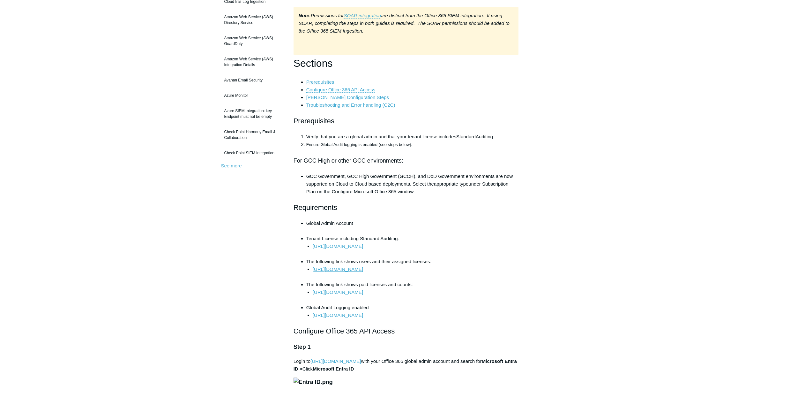  I want to click on a: Check Point Harmony Email & Collaboration, so click(253, 135).